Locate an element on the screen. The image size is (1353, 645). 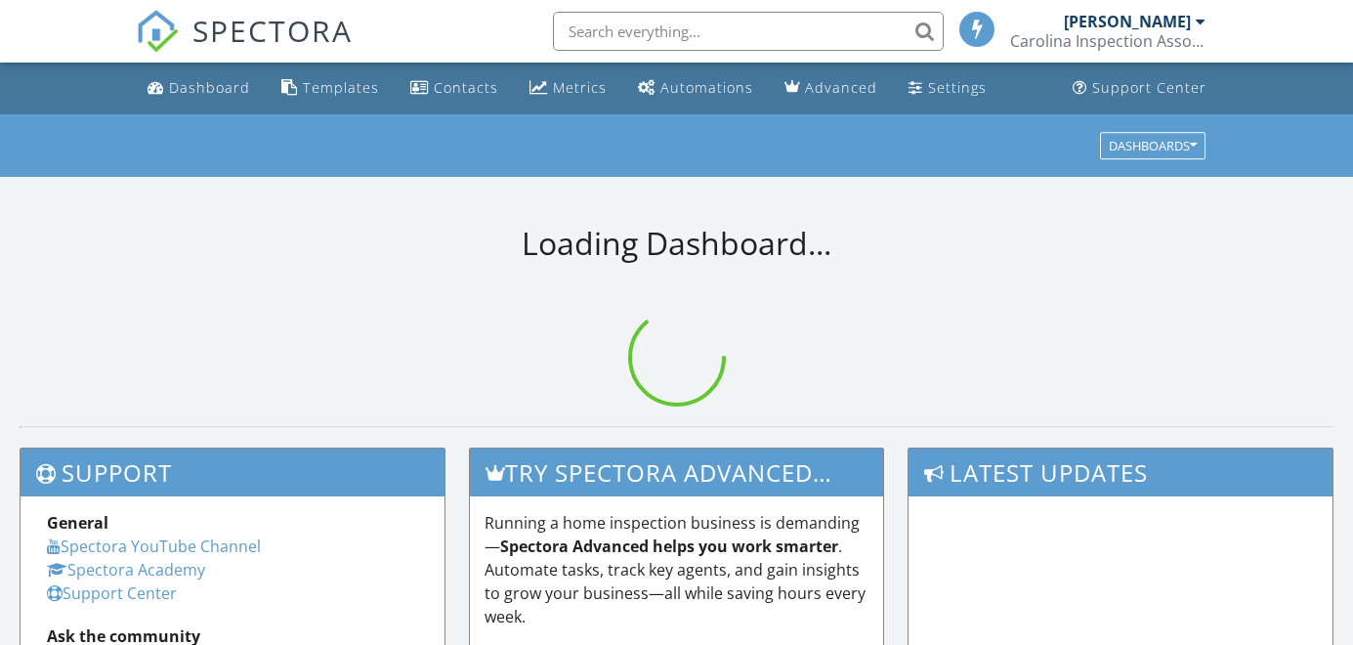
div: Support Center is located at coordinates (1149, 87).